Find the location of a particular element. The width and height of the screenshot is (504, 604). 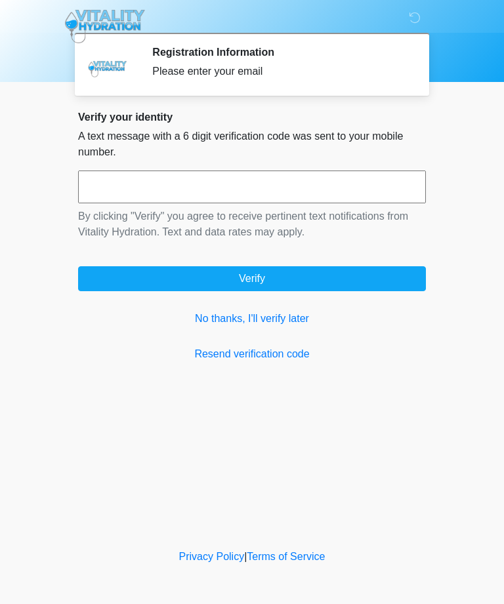

h2: Verify your identity is located at coordinates (252, 117).